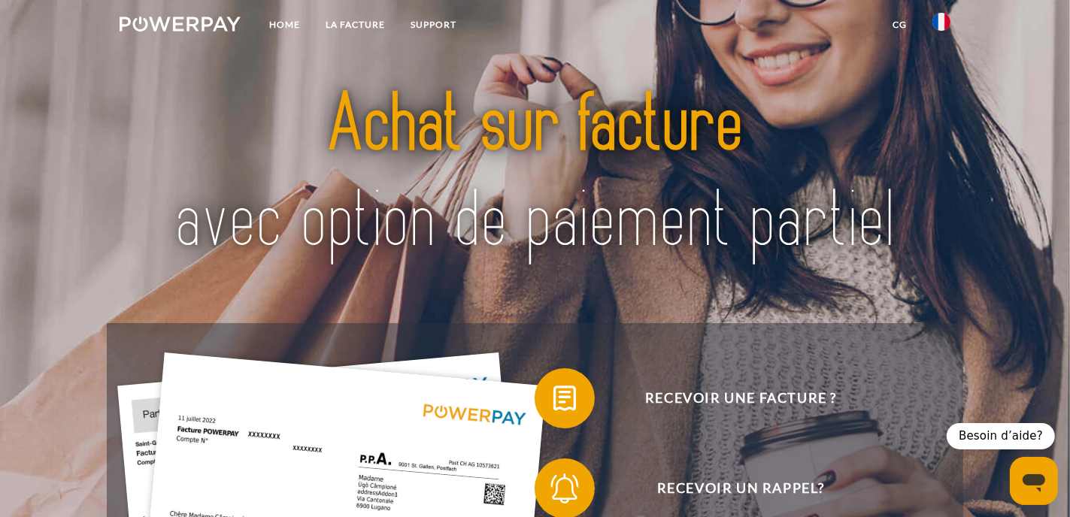  I want to click on a: Home, so click(284, 25).